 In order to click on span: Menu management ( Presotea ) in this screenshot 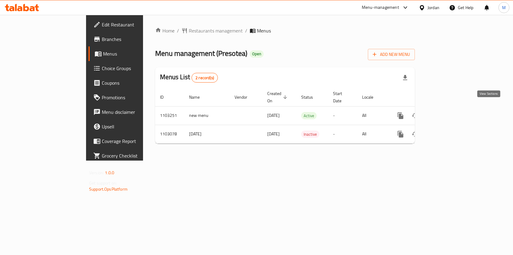, I will do `click(201, 53)`.